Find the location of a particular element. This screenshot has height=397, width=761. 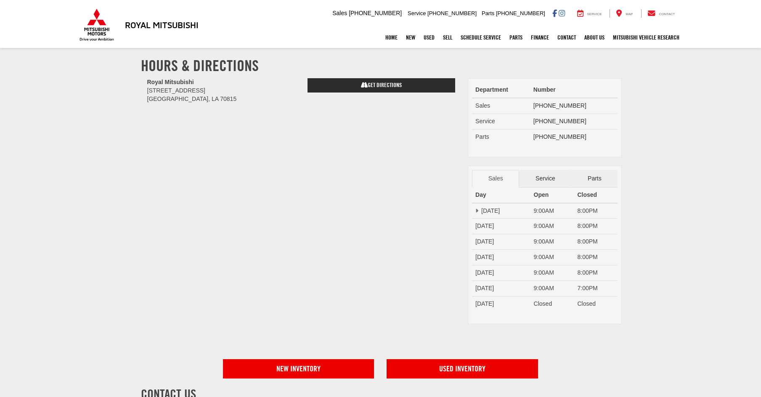

strong: Open is located at coordinates (541, 195).